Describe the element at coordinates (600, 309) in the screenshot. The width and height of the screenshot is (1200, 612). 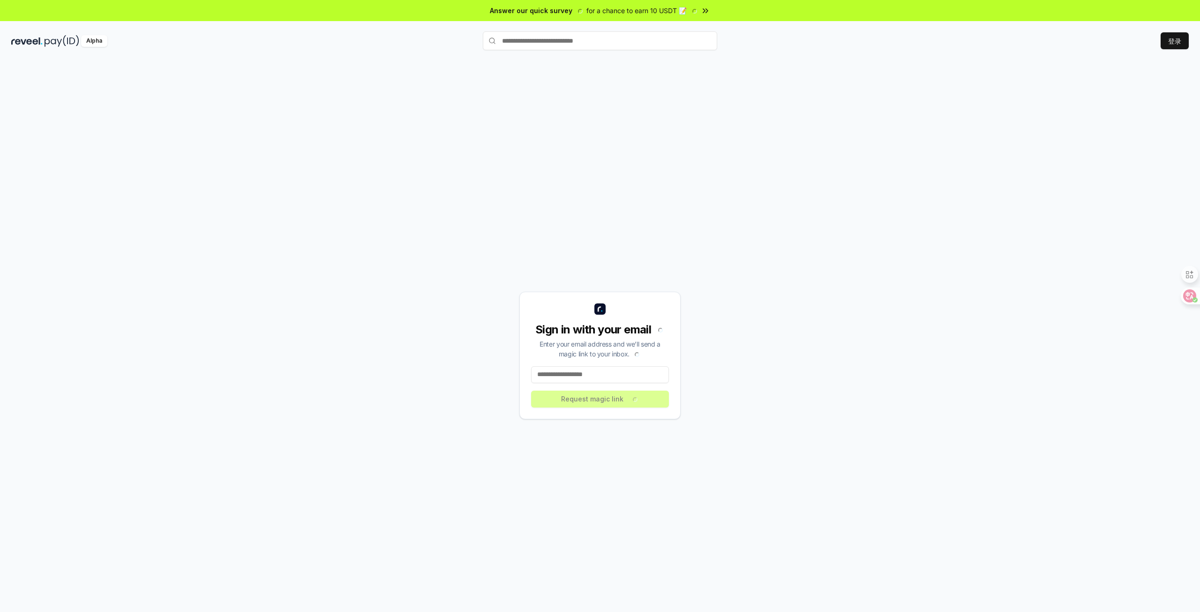
I see `img: logo_small` at that location.